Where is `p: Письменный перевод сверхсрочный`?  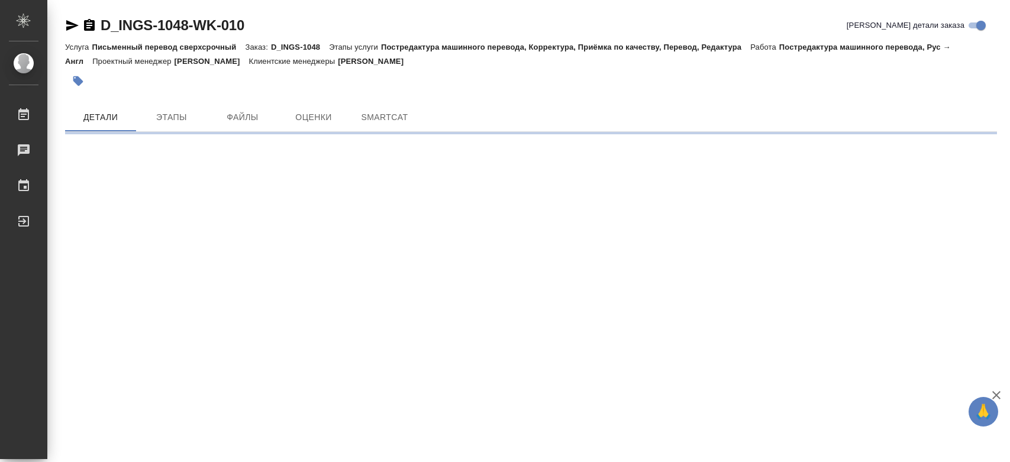
p: Письменный перевод сверхсрочный is located at coordinates (168, 47).